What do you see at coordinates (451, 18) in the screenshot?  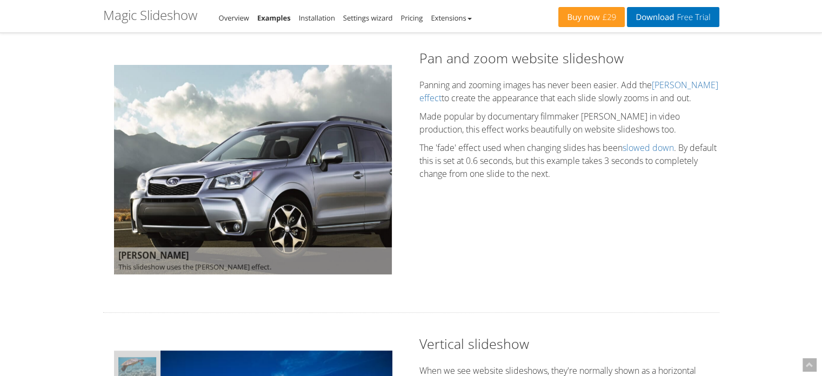 I see `a: Extensions` at bounding box center [451, 18].